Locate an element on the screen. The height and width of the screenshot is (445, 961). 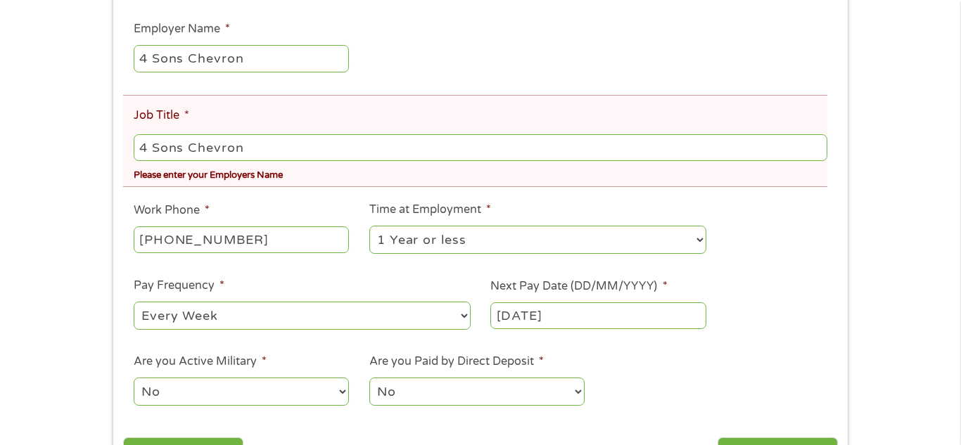
label: Work Phone is located at coordinates (172, 210).